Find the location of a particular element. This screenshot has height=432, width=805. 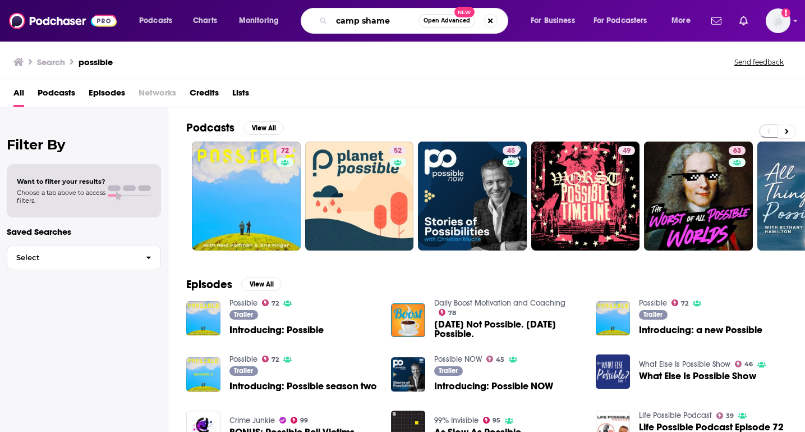

img: Introducing: a new Possible is located at coordinates (613, 318).